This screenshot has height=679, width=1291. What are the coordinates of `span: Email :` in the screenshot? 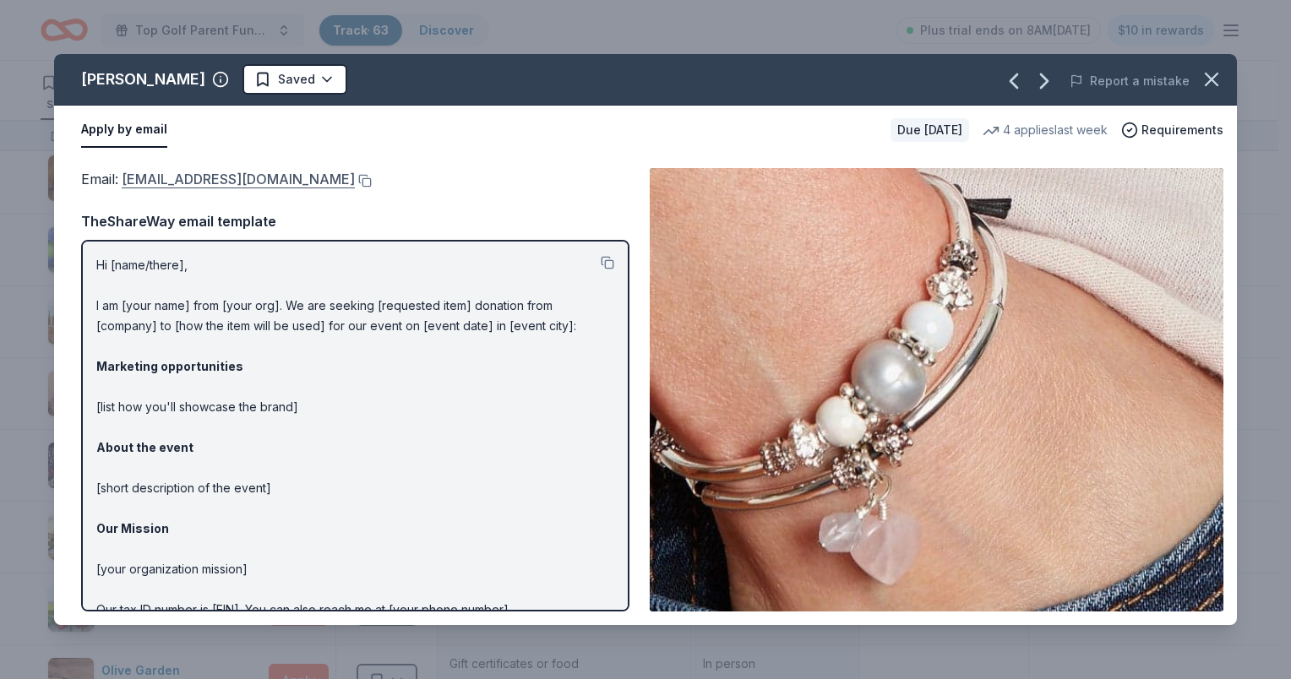 It's located at (218, 179).